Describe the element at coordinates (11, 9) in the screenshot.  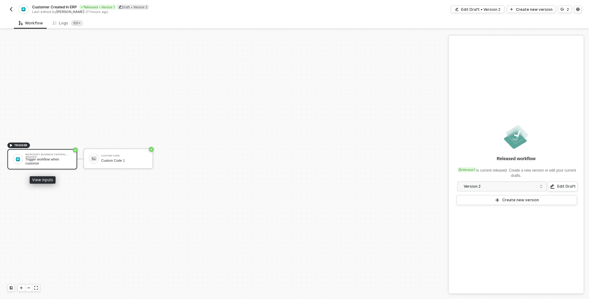
I see `button: back` at that location.